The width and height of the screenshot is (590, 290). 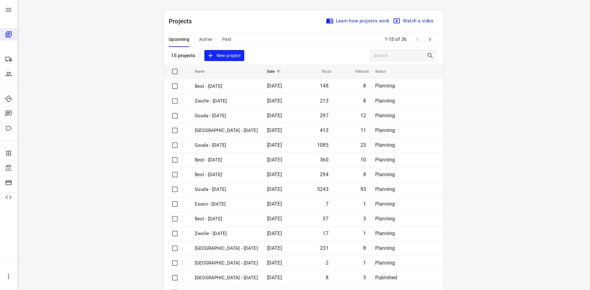 I want to click on p: Gouda - Friday, so click(x=226, y=116).